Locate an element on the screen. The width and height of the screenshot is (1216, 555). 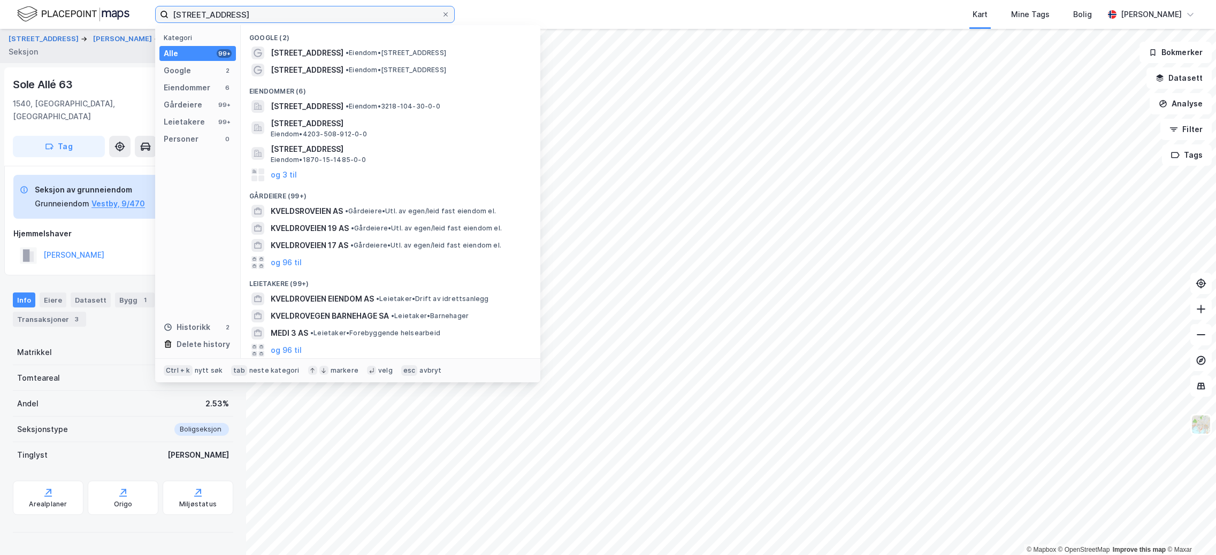
button: Vestby, 9/470 is located at coordinates (118, 204).